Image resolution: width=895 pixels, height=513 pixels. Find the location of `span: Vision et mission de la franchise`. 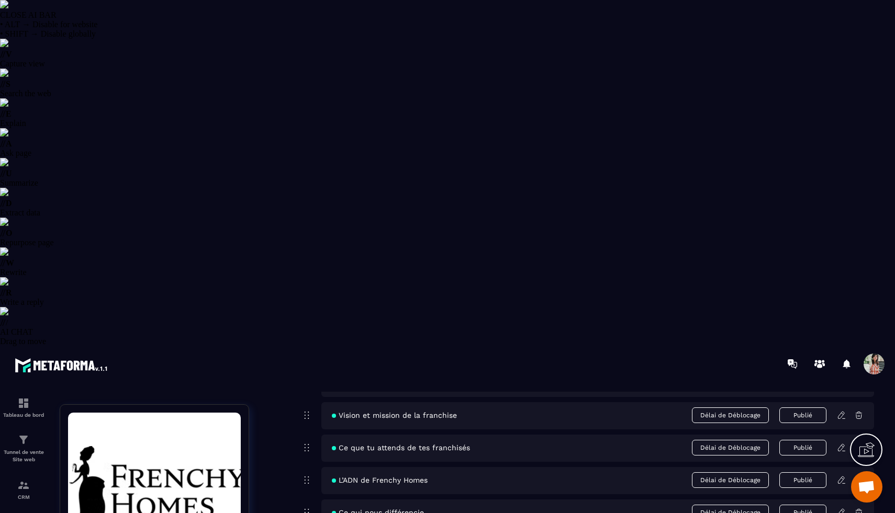

span: Vision et mission de la franchise is located at coordinates (394, 416).